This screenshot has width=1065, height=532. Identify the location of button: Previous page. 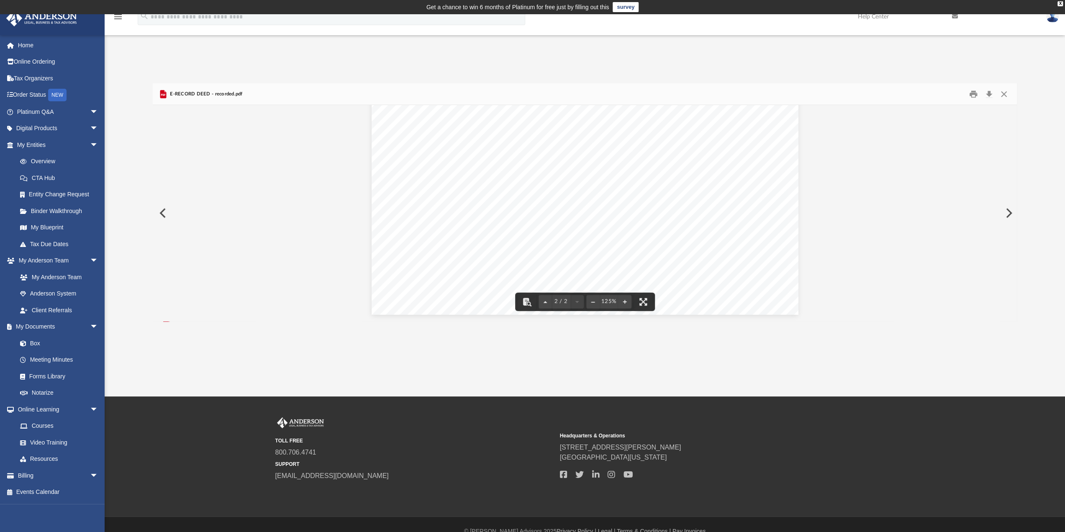
(545, 302).